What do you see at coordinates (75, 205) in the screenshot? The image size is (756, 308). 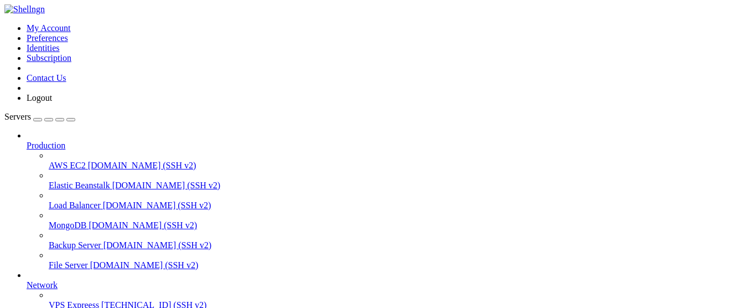 I see `span: Load Balancer` at bounding box center [75, 205].